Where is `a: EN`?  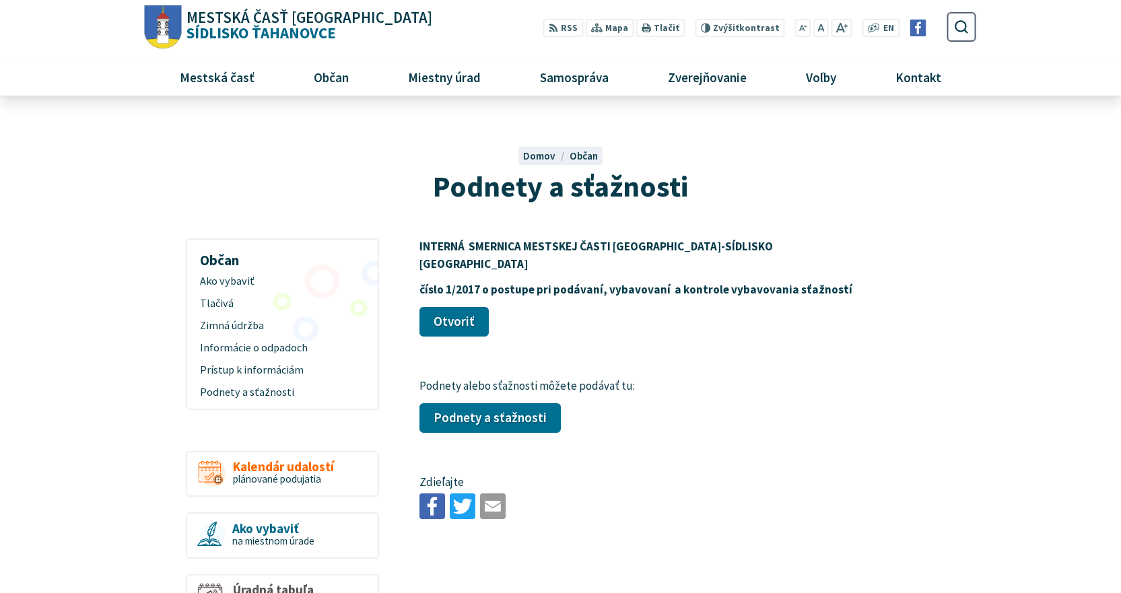 a: EN is located at coordinates (889, 28).